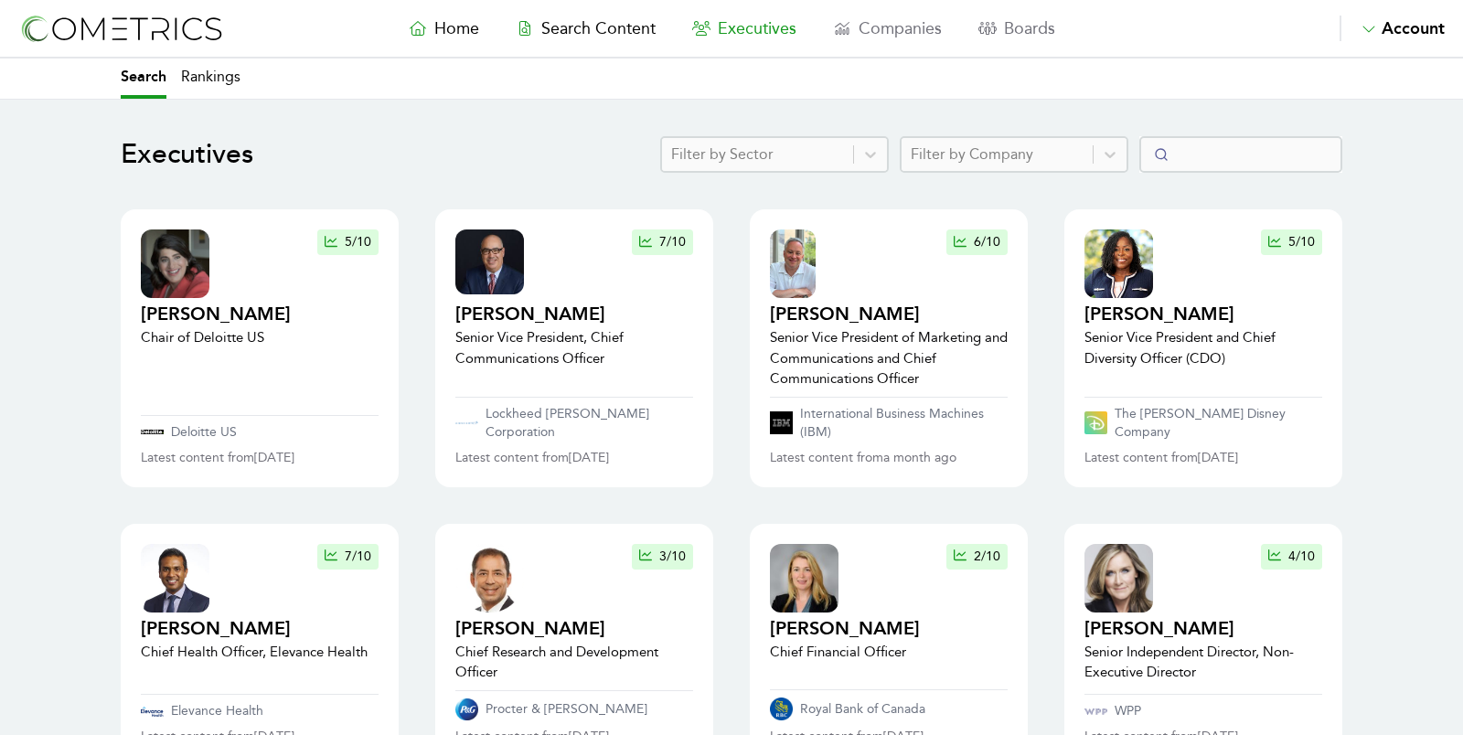  I want to click on button: 2/10, so click(977, 557).